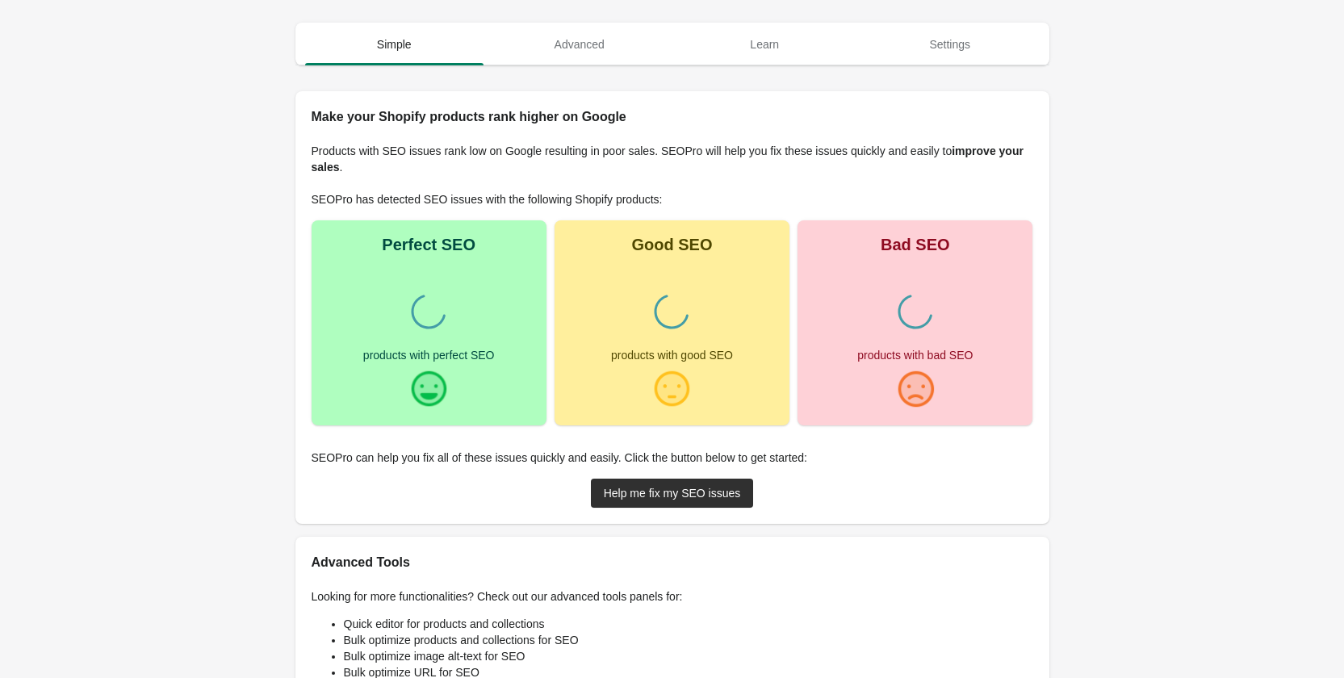  I want to click on p: Products with SEO issues rank low on Google resulting in poor sales. SEOPro will help you fix the..., so click(673, 159).